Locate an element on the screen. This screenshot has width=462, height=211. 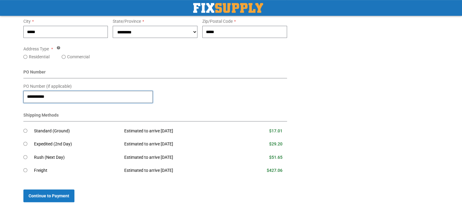
span: $17.01 is located at coordinates (276, 131).